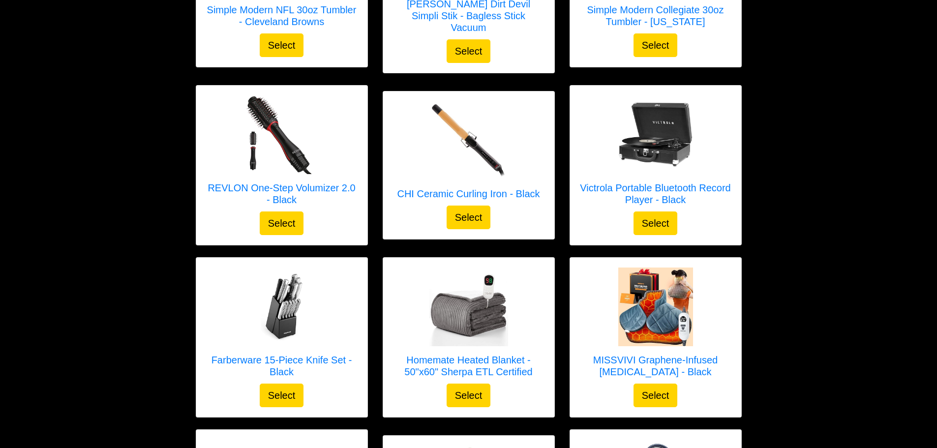 Image resolution: width=937 pixels, height=448 pixels. I want to click on a: REVLON One-Step Volumizer 2.0 - Black REVLON One-Step Volumizer 2.0 - Black, so click(282, 153).